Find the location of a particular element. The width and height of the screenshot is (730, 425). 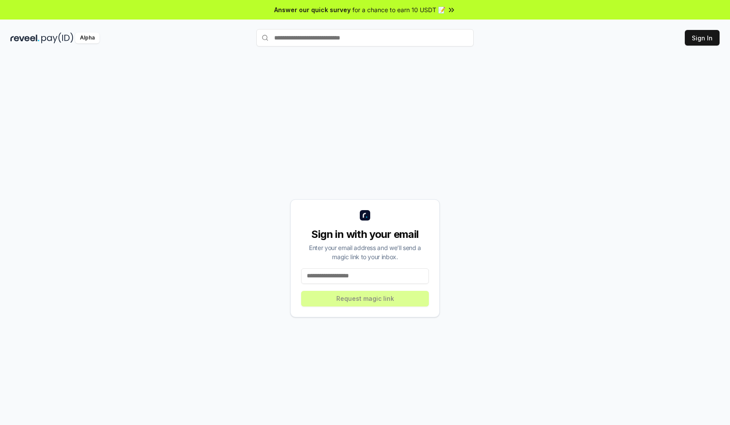

span: for a chance to earn 10 USDT 📝 is located at coordinates (399, 10).